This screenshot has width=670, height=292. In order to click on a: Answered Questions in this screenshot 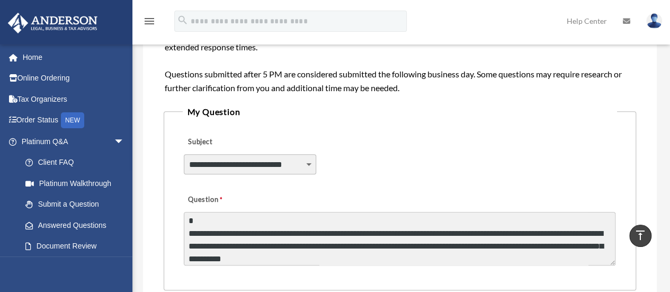, I will do `click(77, 225)`.